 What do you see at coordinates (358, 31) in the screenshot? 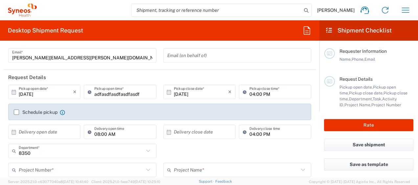
I see `h2: Shipment Checklist` at bounding box center [358, 31].